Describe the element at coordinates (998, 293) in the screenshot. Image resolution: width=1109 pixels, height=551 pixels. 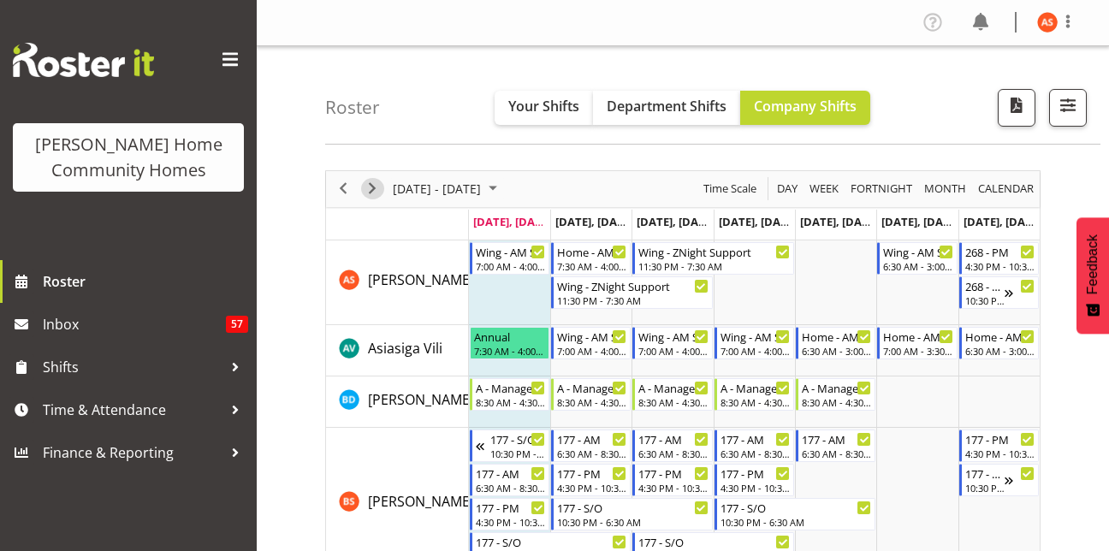
I see `div: Arshdeep Singh"s event - 268 - S/O Begin From Sunday, August 24, 2025 at 10:30:00 PM GMT+12:00 En...` at that location.